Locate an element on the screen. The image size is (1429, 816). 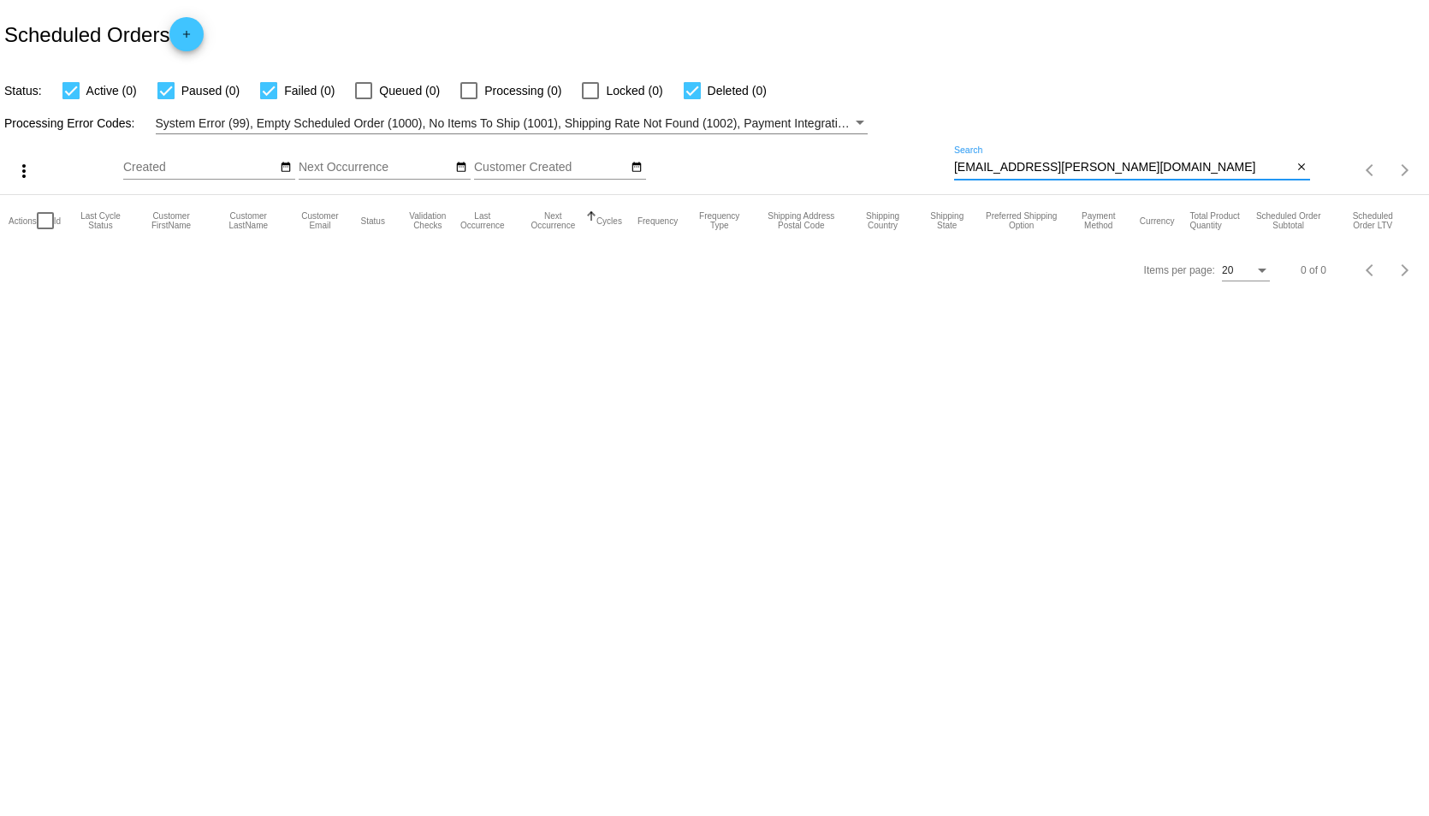
mat-icon: more_vert is located at coordinates (24, 171).